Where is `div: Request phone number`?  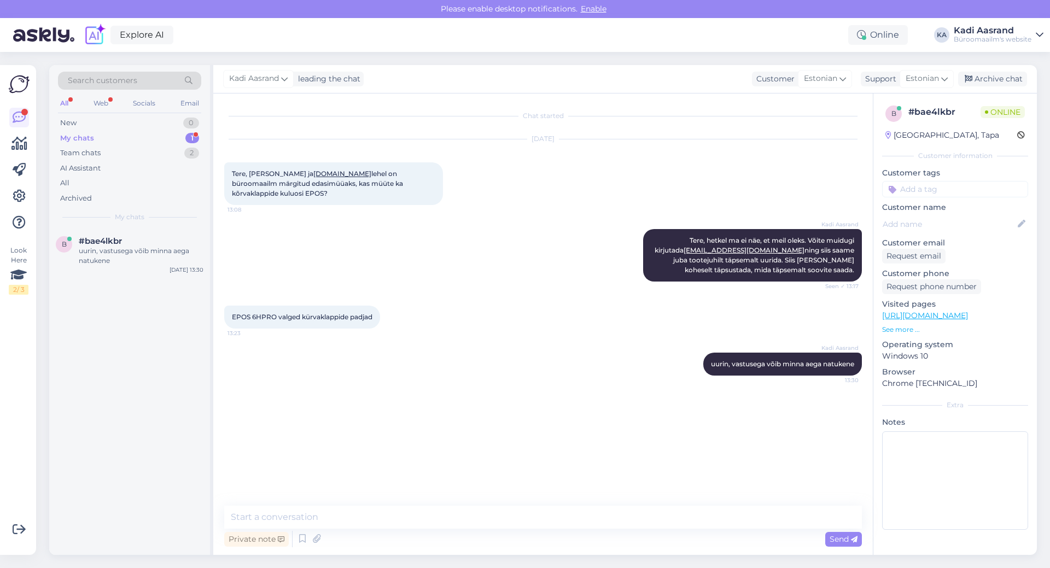 div: Request phone number is located at coordinates (931, 287).